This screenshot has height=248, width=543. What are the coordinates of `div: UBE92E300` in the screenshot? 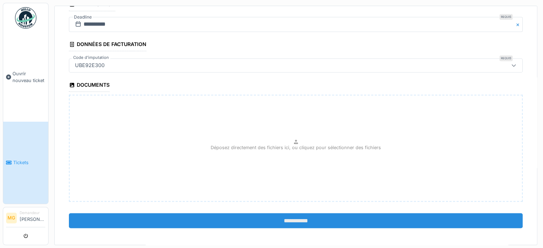 It's located at (90, 65).